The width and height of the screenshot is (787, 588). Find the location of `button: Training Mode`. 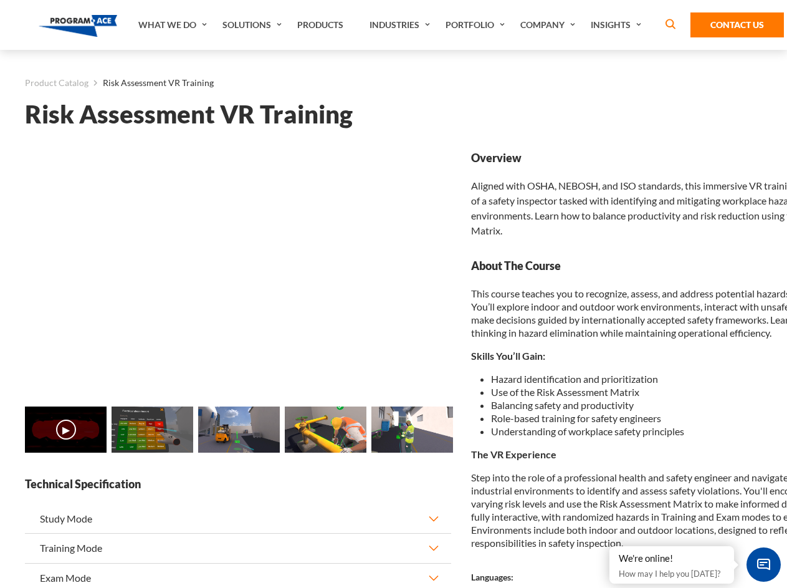

button: Training Mode is located at coordinates (238, 548).